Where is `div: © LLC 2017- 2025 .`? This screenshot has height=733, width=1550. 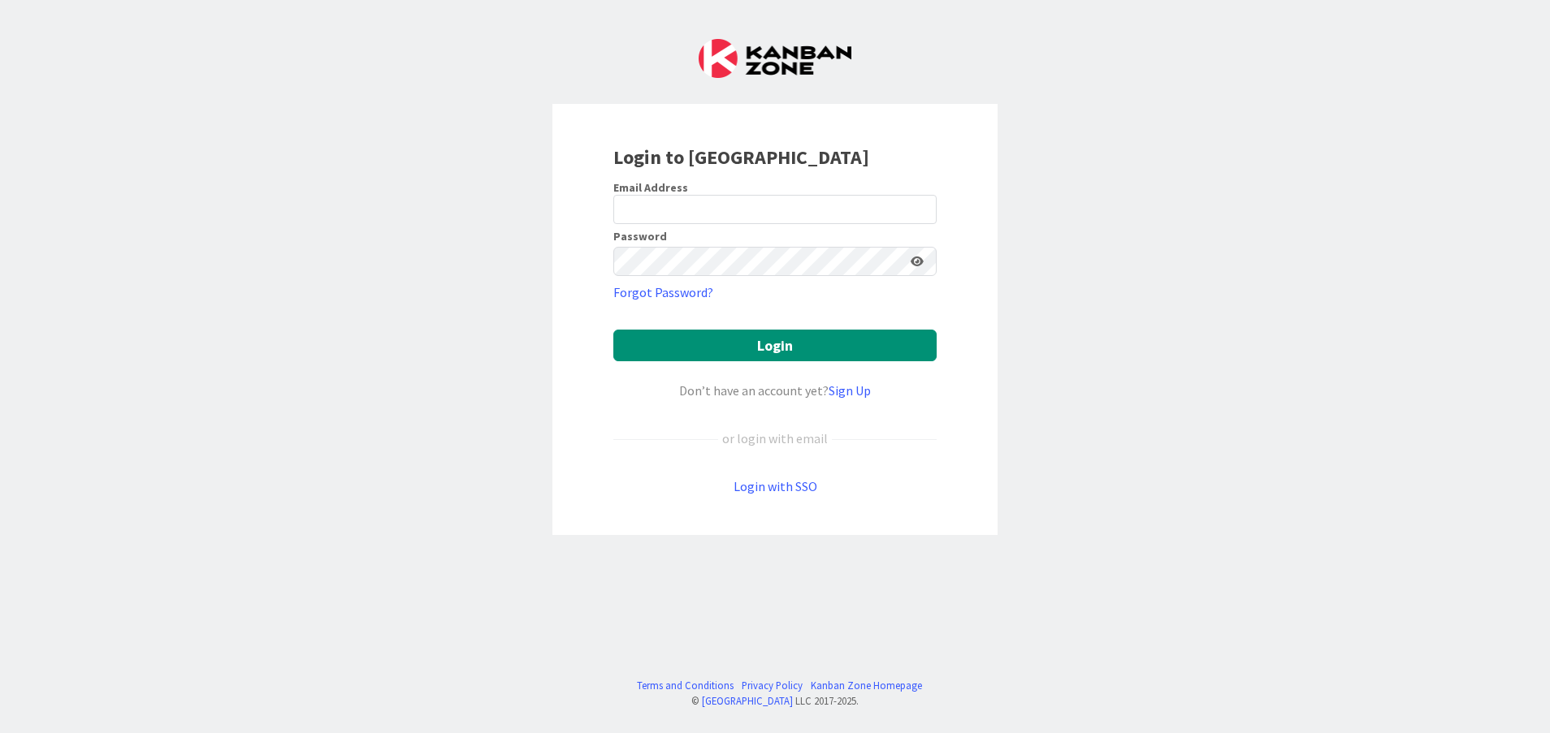 div: © LLC 2017- 2025 . is located at coordinates (775, 701).